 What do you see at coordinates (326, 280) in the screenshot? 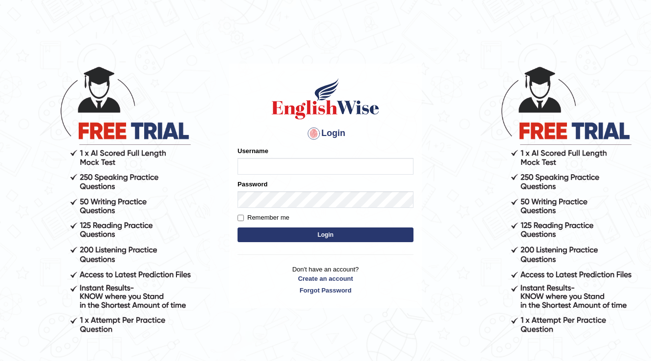
I see `p: Don't have an account?` at bounding box center [326, 280].